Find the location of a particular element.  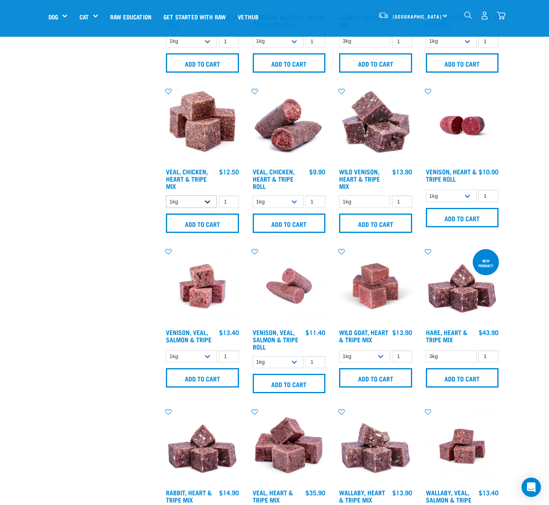

a: Venison, Veal, Salmon & Tripe Roll is located at coordinates (275, 339).